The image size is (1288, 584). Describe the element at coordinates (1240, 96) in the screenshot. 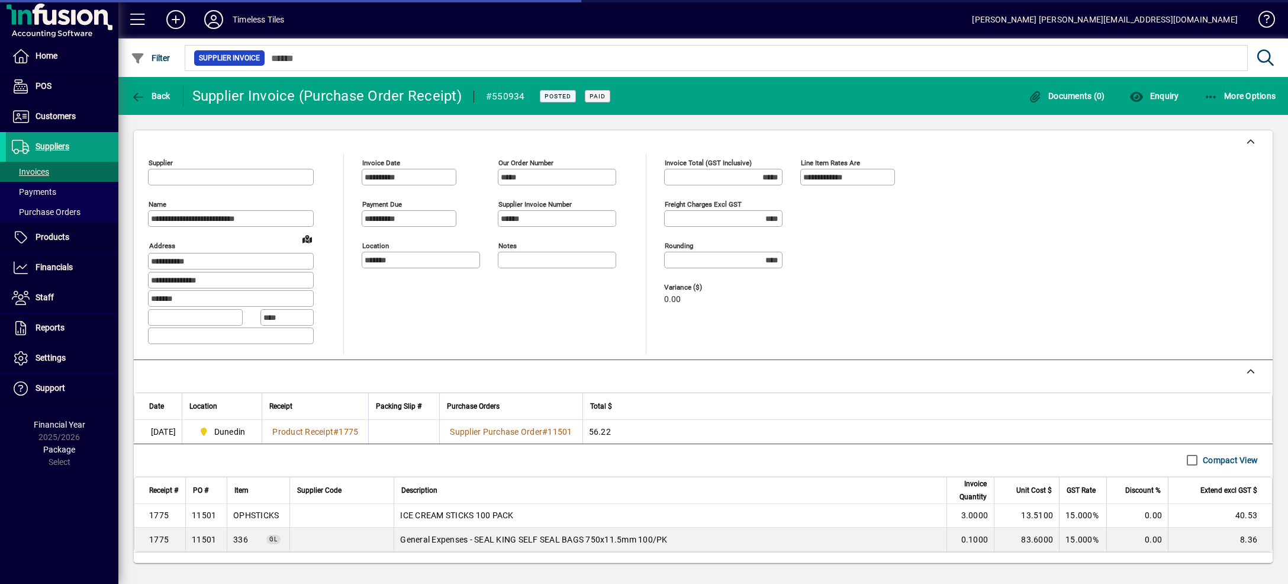

I see `span: More Options` at that location.